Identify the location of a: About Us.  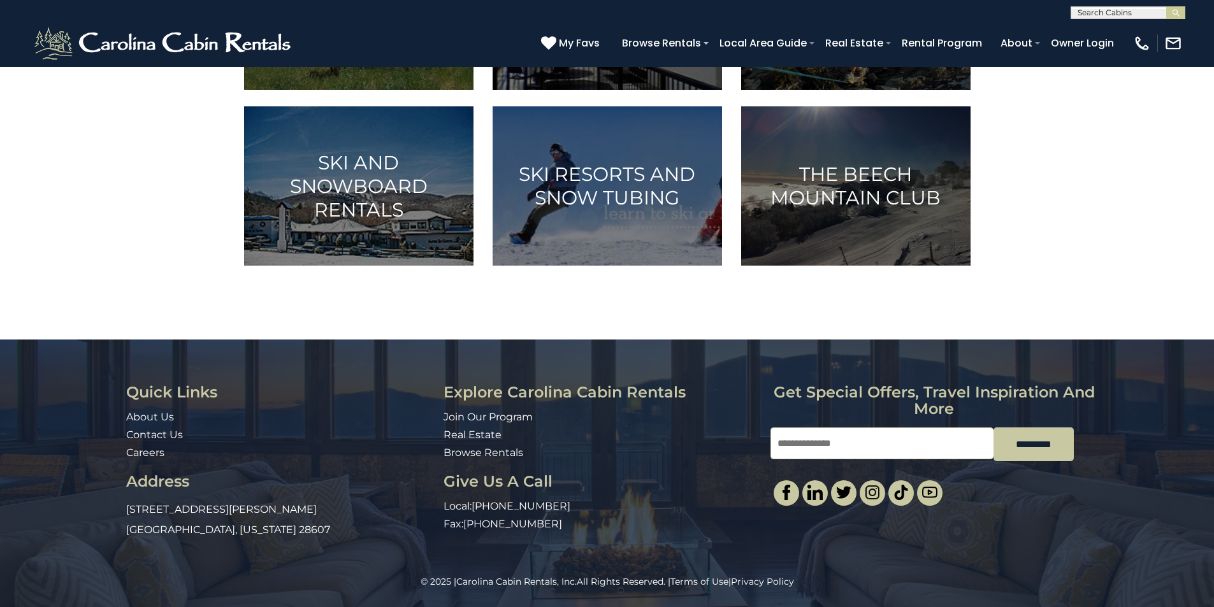
(150, 417).